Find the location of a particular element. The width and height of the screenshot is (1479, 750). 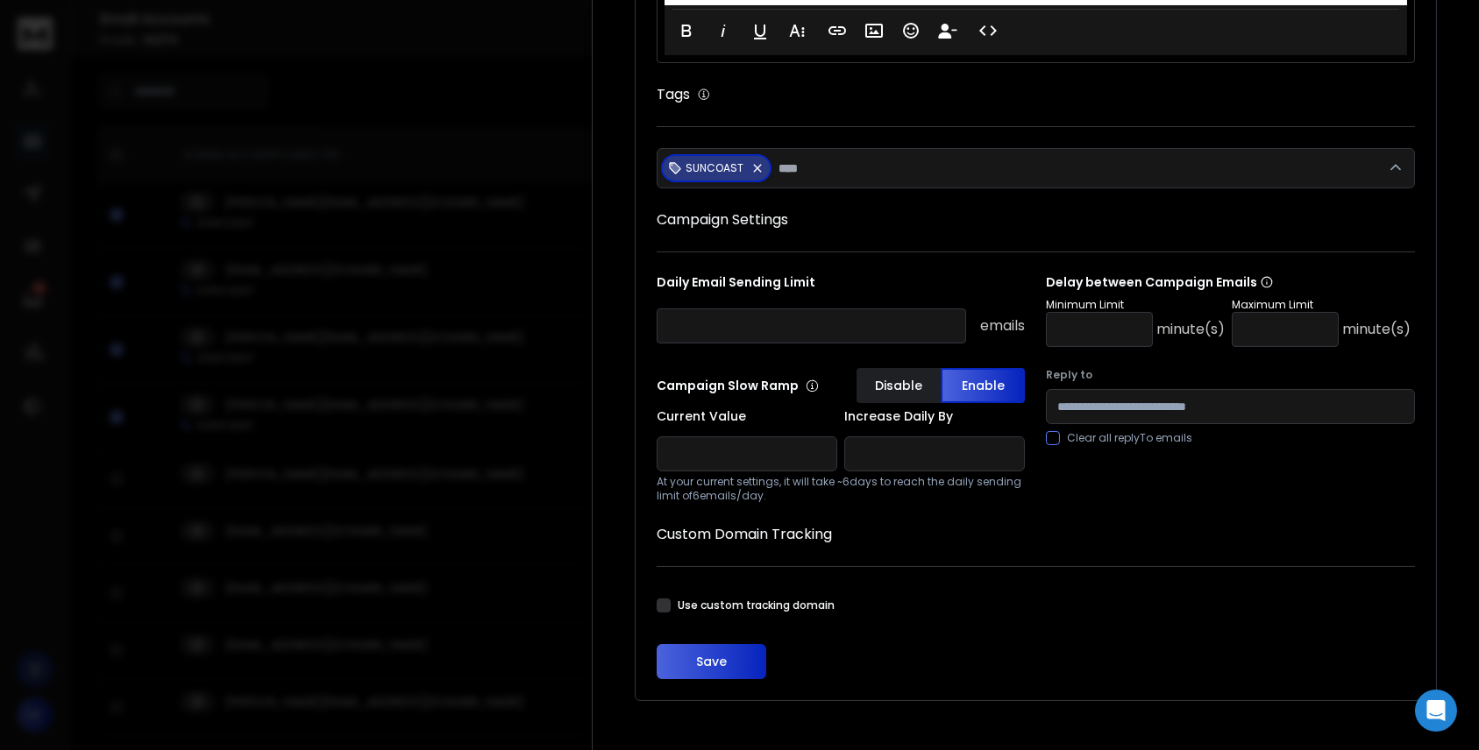

label: Increase Daily By is located at coordinates (935, 416).